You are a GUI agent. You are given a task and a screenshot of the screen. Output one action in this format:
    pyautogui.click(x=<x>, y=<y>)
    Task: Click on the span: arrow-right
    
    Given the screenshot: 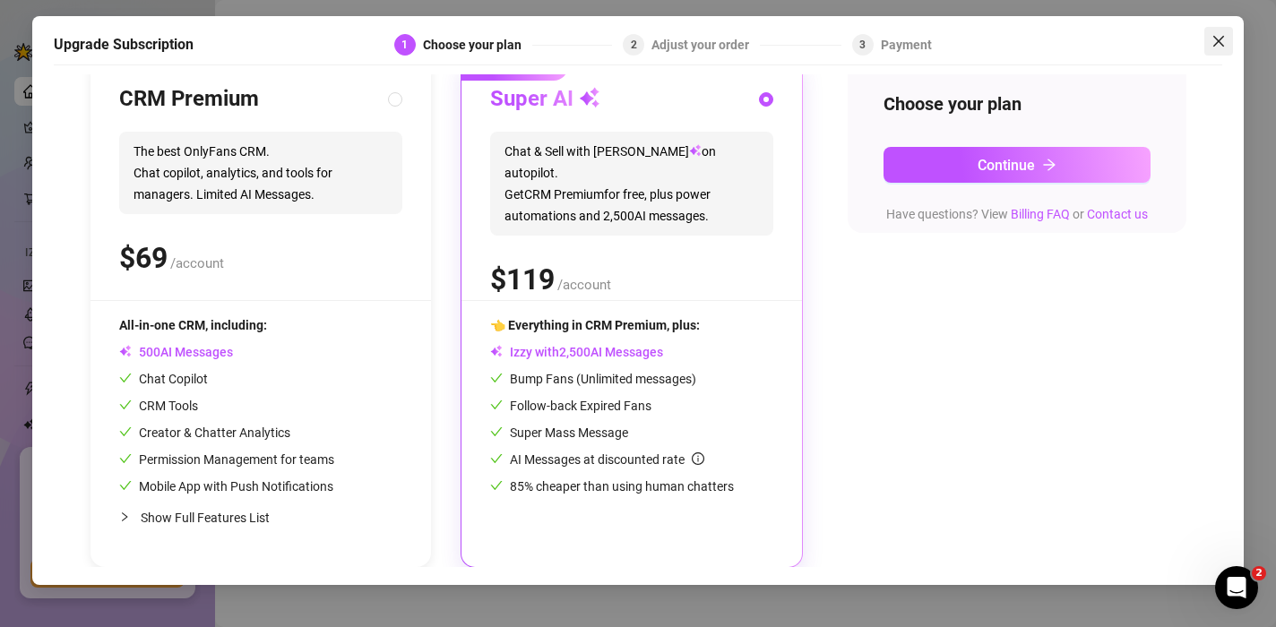 What is the action you would take?
    pyautogui.click(x=1049, y=165)
    